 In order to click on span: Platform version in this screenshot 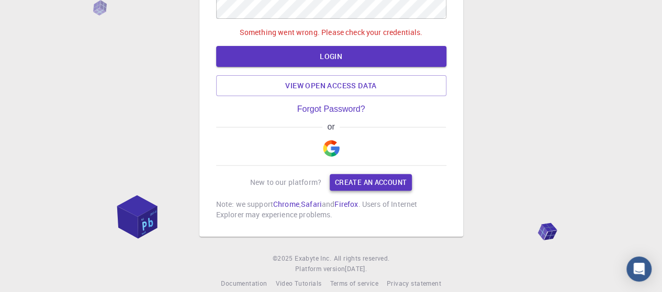, I will do `click(320, 269)`.